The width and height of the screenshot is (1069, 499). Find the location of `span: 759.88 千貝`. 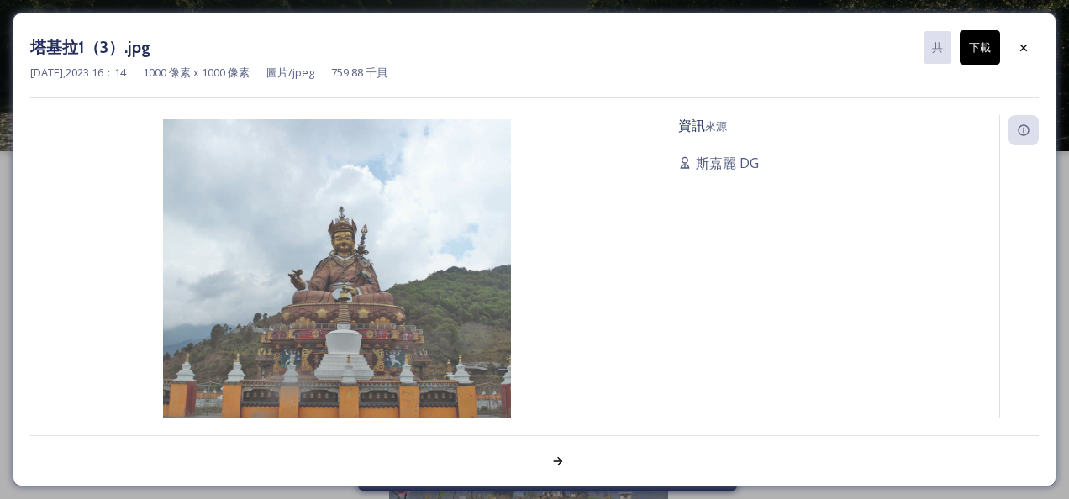

span: 759.88 千貝 is located at coordinates (359, 72).